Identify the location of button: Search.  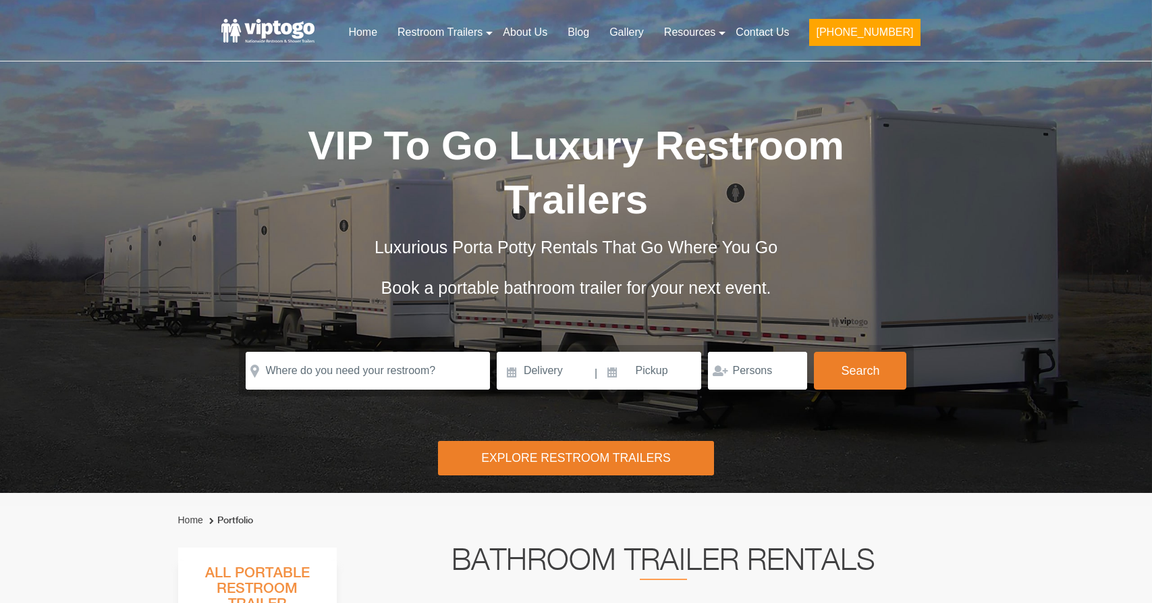
(860, 371).